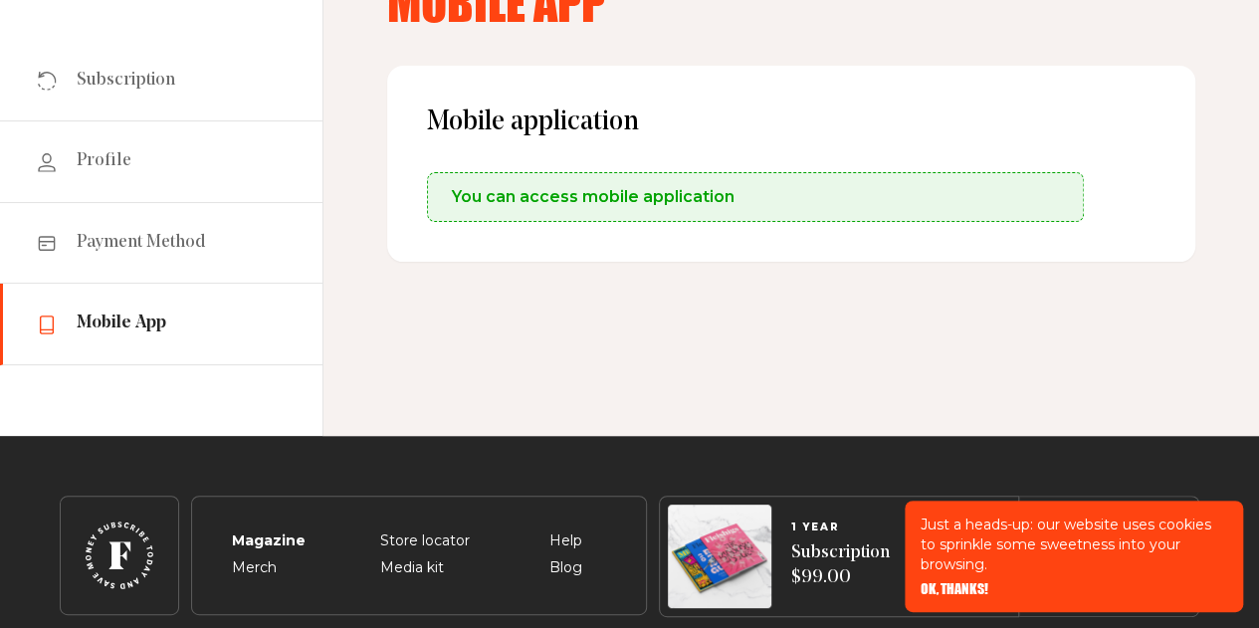 The height and width of the screenshot is (628, 1259). I want to click on span: Mobile App, so click(121, 323).